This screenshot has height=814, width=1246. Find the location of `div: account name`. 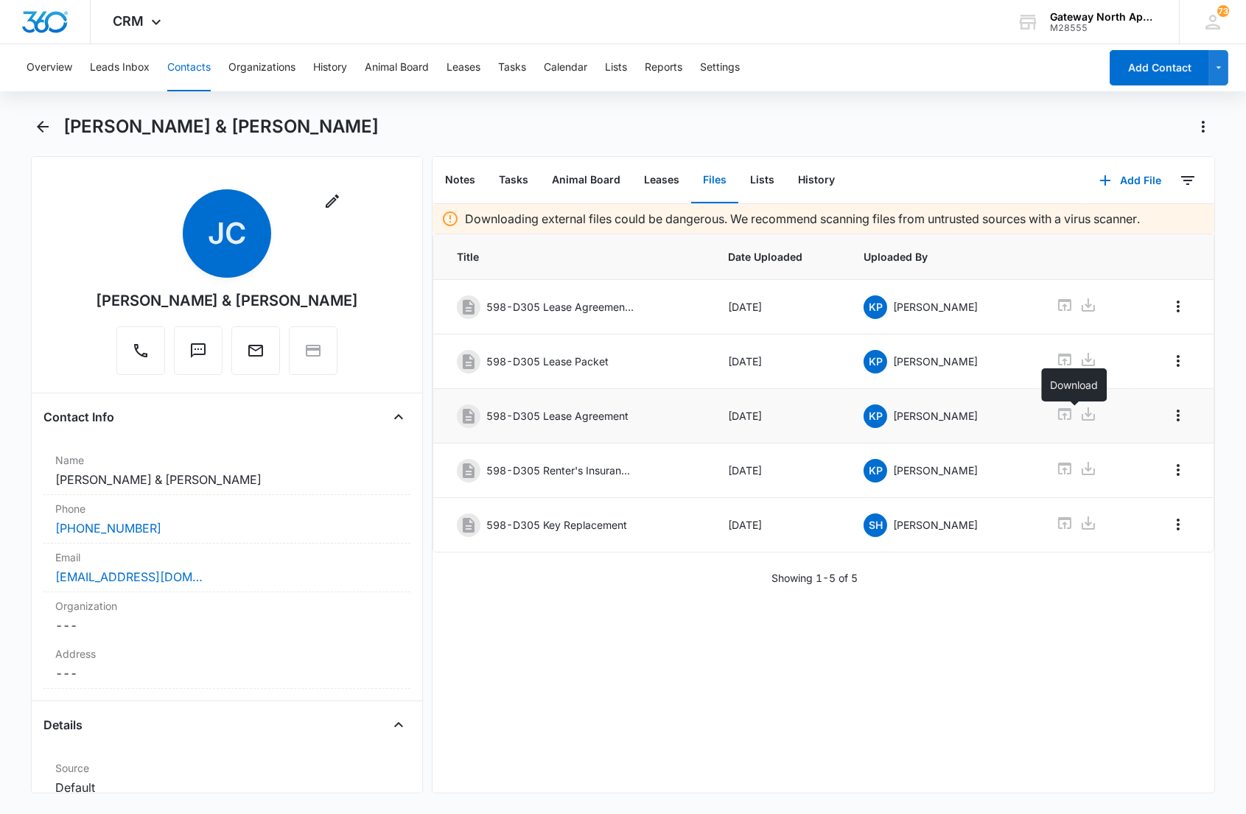

div: account name is located at coordinates (1103, 17).